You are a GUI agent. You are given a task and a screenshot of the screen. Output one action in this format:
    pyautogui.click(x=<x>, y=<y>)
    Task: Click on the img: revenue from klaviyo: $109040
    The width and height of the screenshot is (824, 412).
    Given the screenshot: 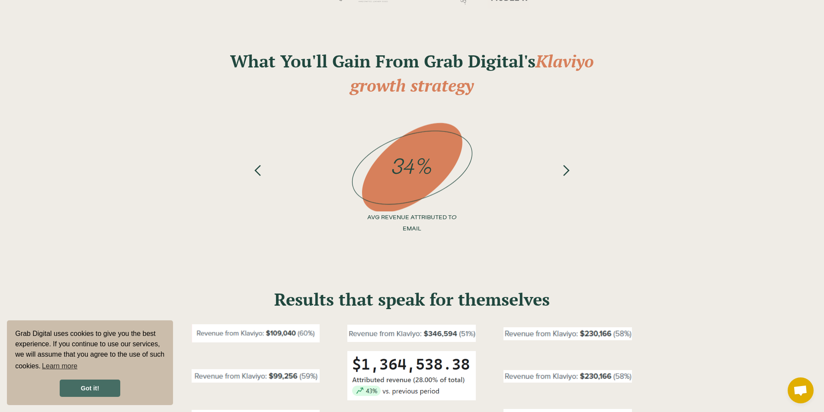 What is the action you would take?
    pyautogui.click(x=256, y=334)
    